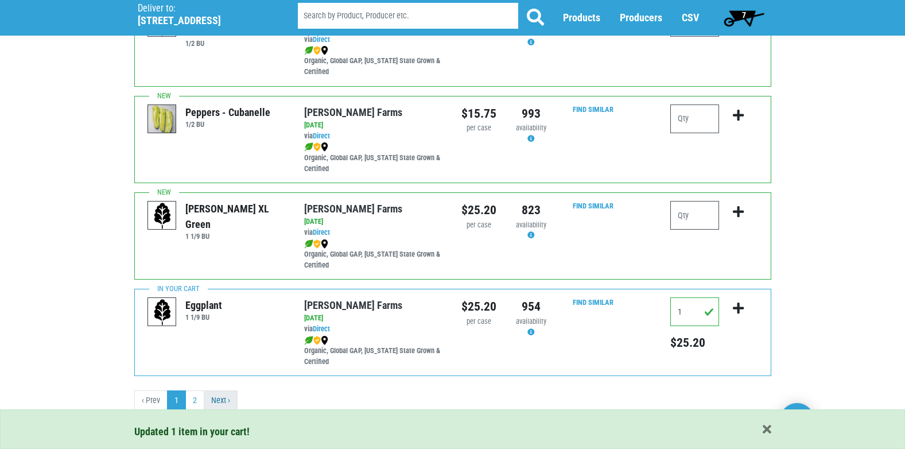 This screenshot has height=449, width=905. I want to click on div: 993, so click(531, 114).